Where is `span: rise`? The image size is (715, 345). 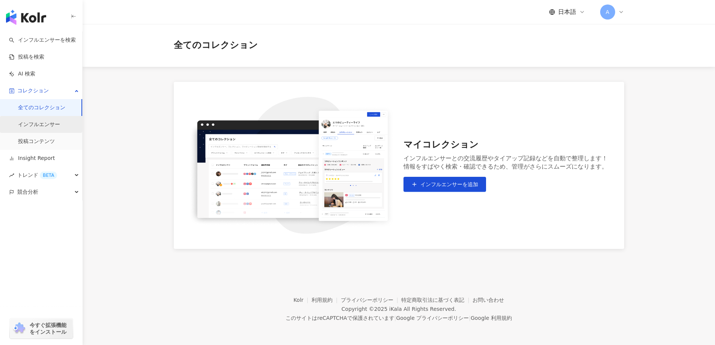 span: rise is located at coordinates (12, 175).